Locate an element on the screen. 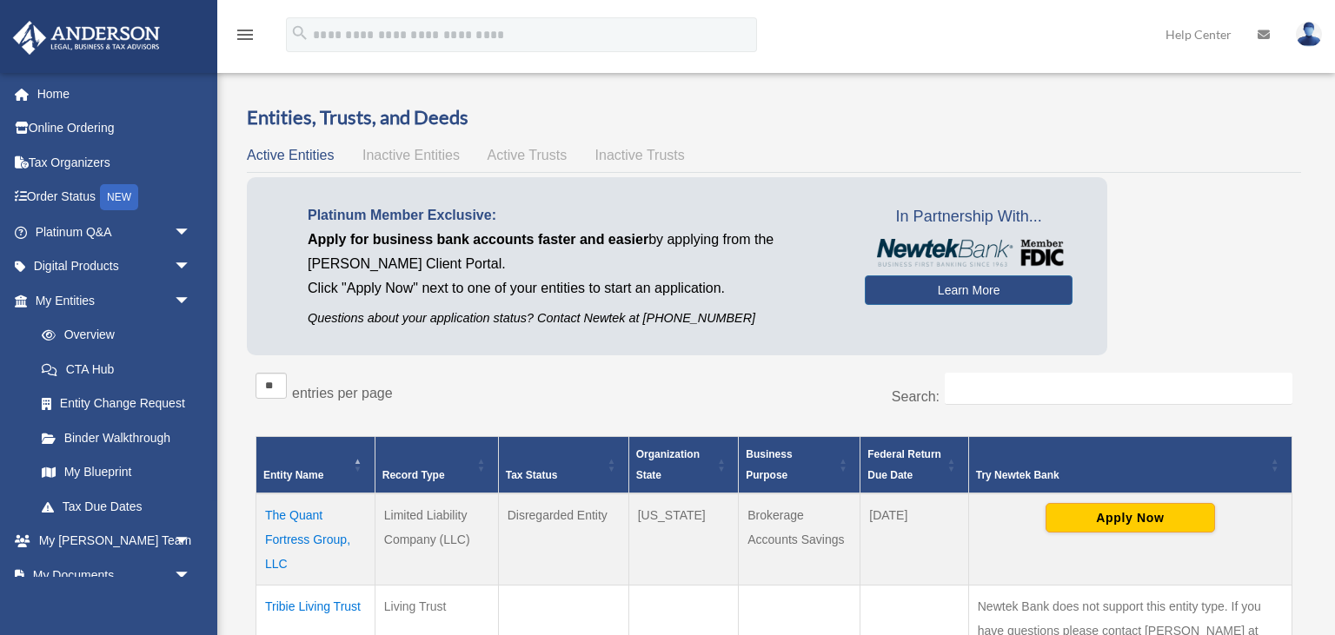 The image size is (1335, 635). a: My Blueprint is located at coordinates (116, 473).